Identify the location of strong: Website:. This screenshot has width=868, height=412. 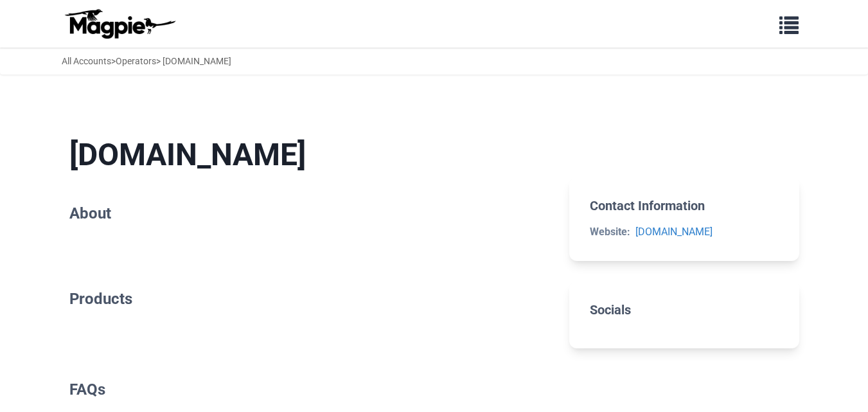
(610, 231).